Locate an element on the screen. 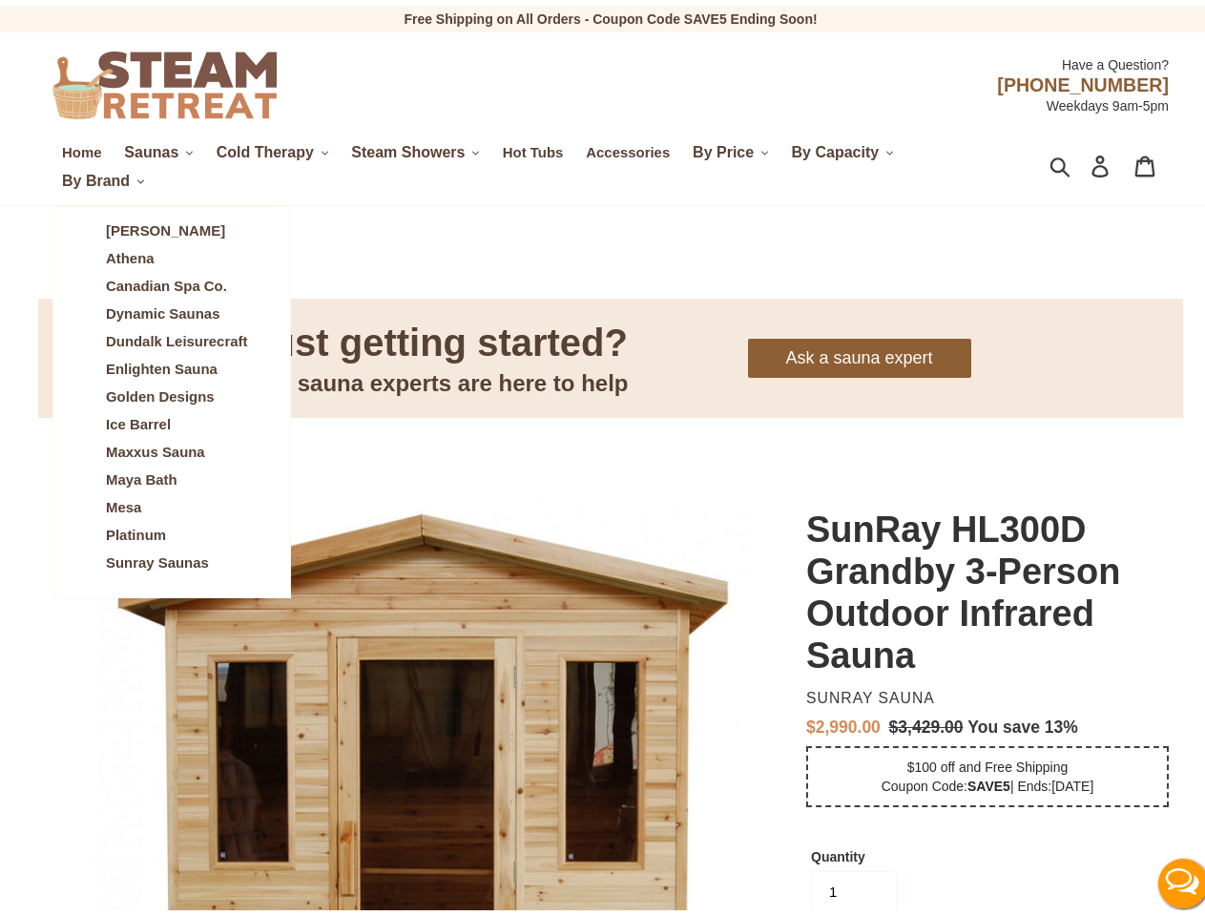  a: Dundalk Leisurecraft is located at coordinates (177, 336).